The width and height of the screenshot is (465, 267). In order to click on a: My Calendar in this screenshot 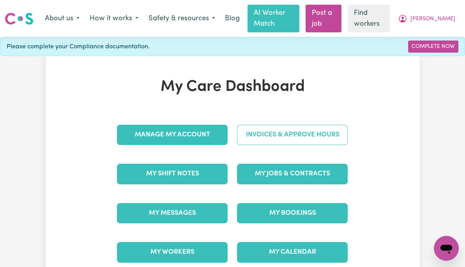, I will do `click(292, 252)`.